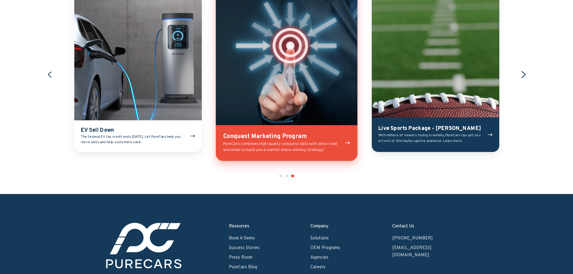 The image size is (573, 274). I want to click on a: Agencies, so click(319, 257).